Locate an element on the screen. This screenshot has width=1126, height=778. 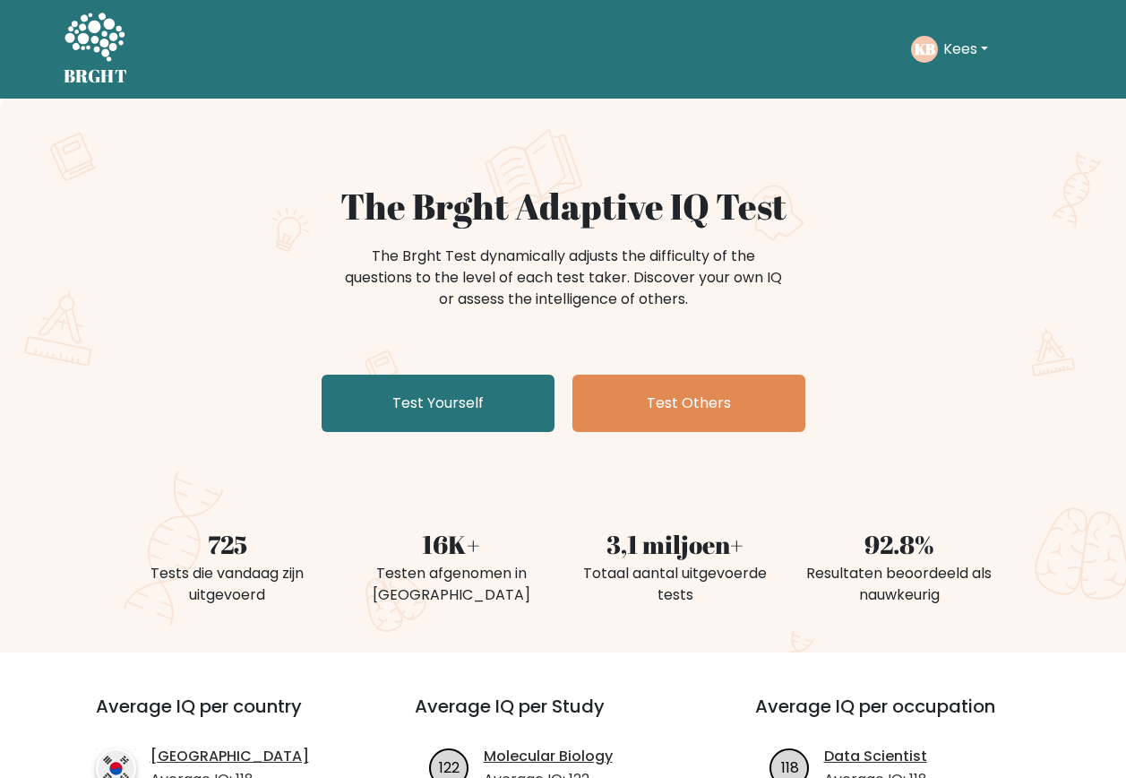
h3: Average IQ per occupation is located at coordinates (904, 717).